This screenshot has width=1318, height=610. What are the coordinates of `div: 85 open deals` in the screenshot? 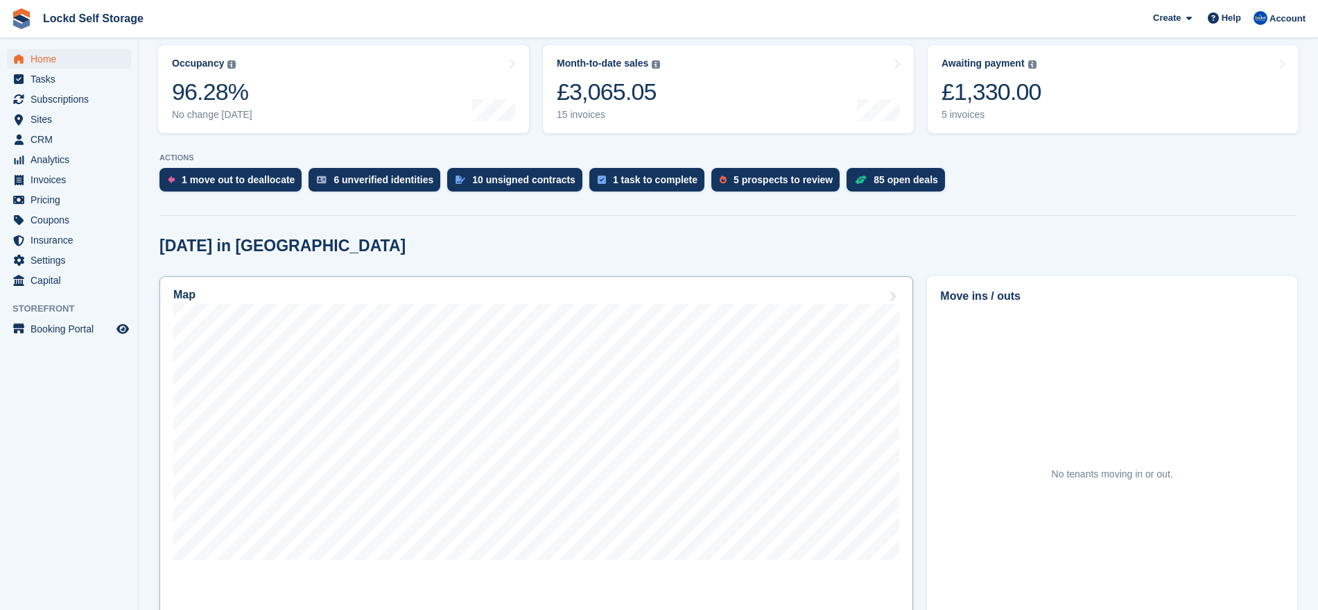 It's located at (906, 180).